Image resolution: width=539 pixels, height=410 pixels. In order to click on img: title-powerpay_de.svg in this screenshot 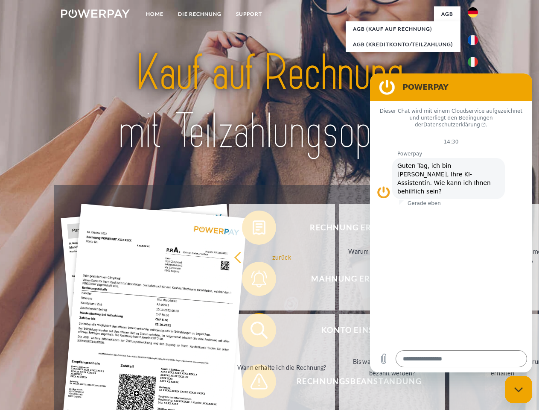, I will do `click(269, 102)`.